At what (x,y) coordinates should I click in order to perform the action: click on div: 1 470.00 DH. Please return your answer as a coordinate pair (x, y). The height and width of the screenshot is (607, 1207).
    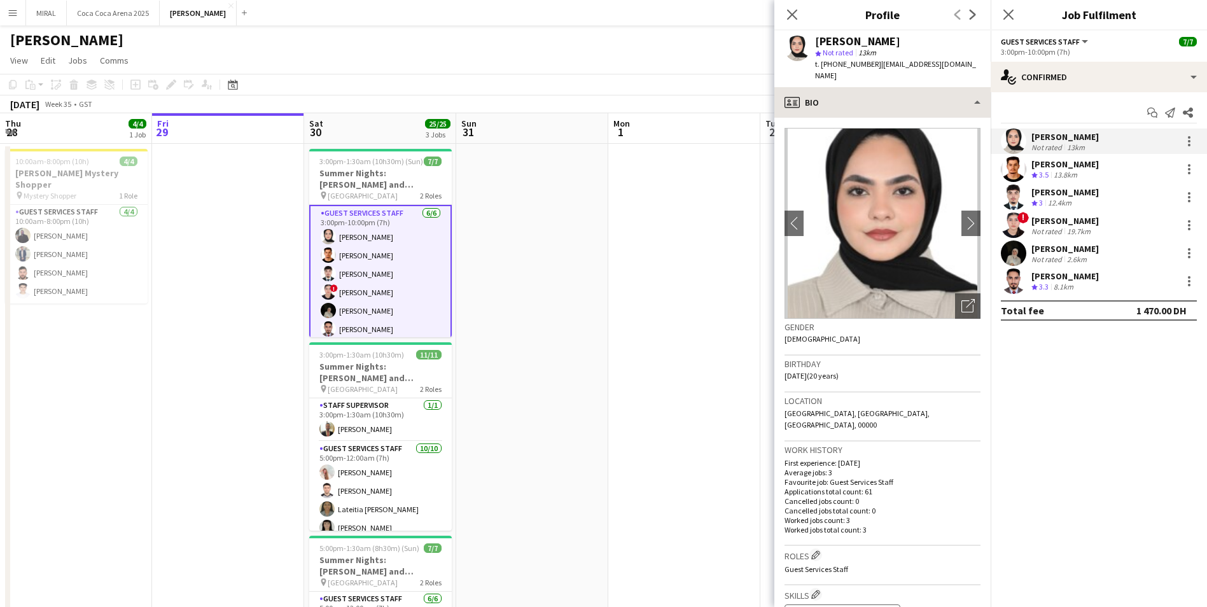
    Looking at the image, I should click on (1162, 311).